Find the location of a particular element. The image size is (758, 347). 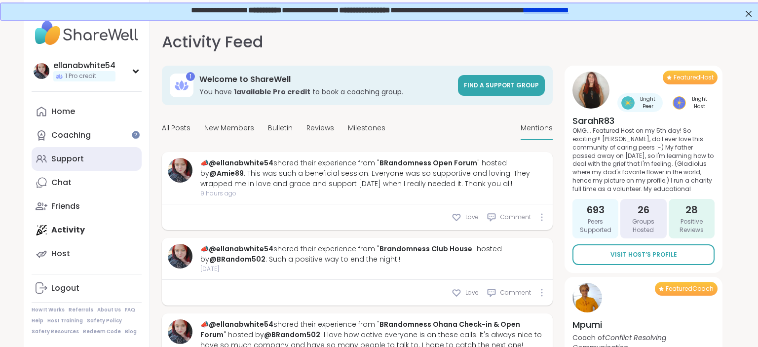

div: 📣 shared their experience from " " hosted by : This was such a beneficial session. Everyone was s... is located at coordinates (374, 173).